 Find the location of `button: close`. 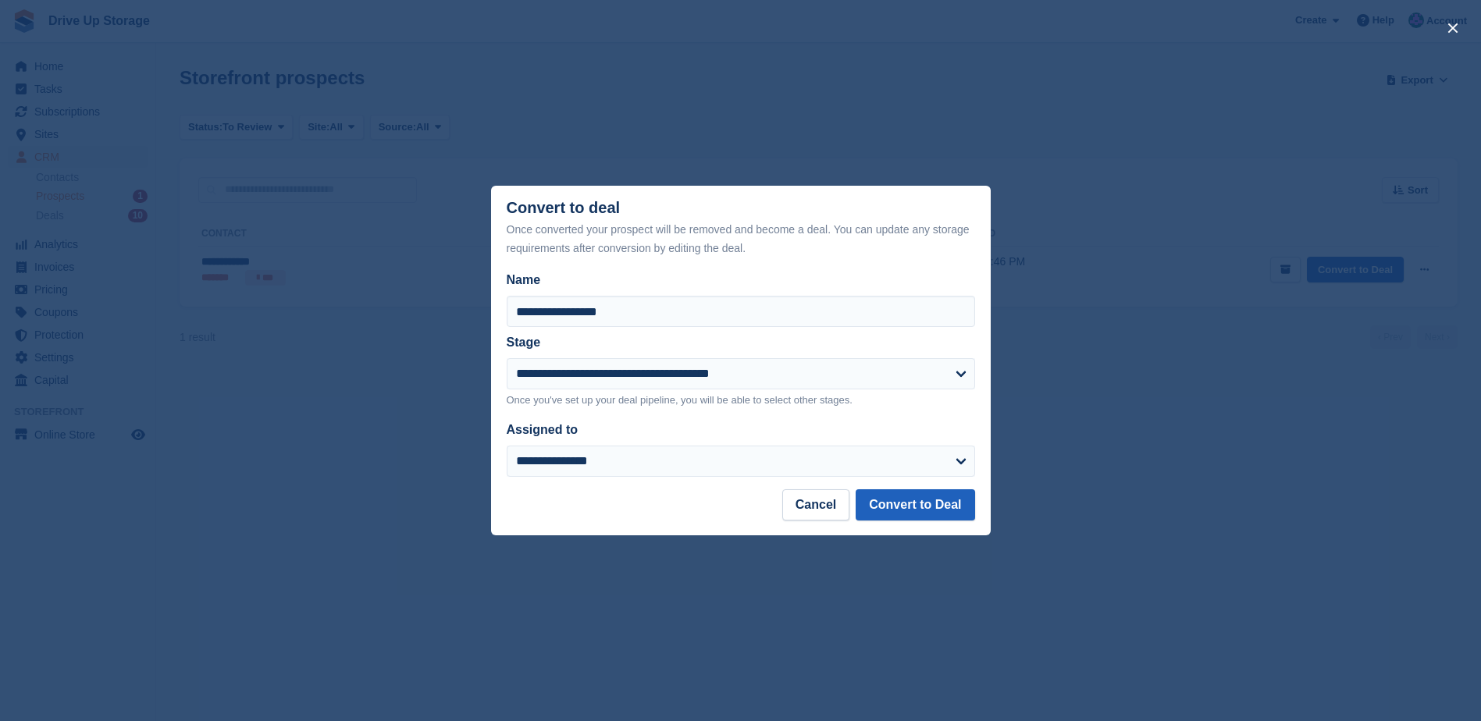

button: close is located at coordinates (1453, 28).